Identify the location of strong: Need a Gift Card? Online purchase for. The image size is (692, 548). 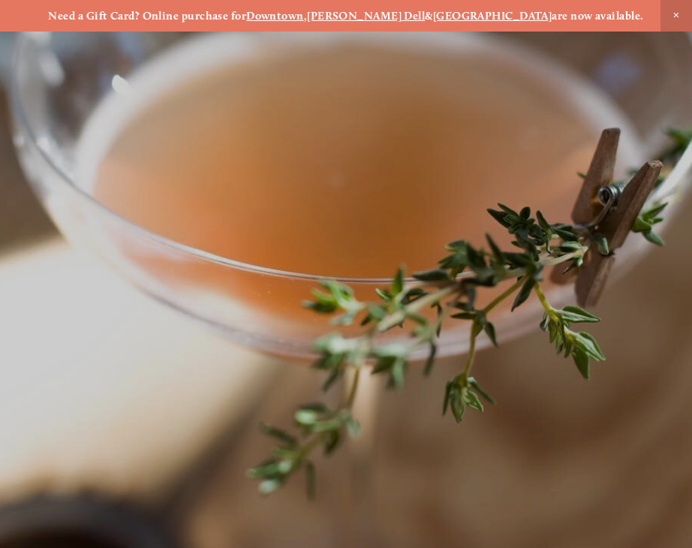
(147, 16).